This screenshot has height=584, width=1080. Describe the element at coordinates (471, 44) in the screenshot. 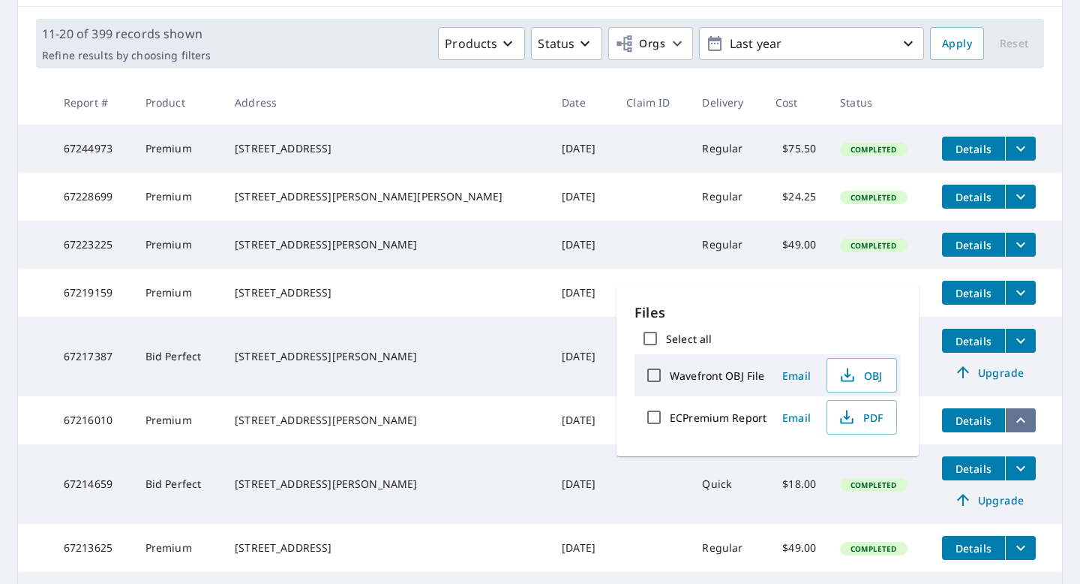

I see `p: Products` at that location.